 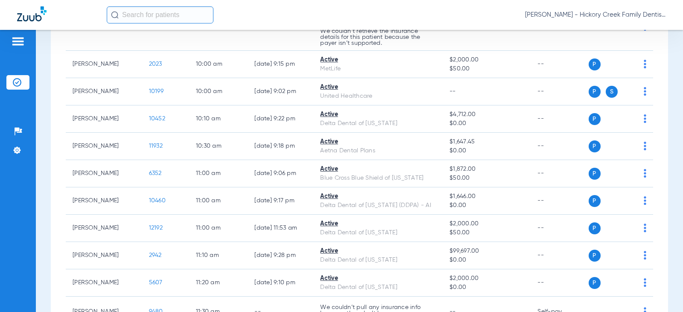 I want to click on p: We couldn’t retrieve the insurance details for this patient because the payer isn’t supported., so click(x=378, y=37).